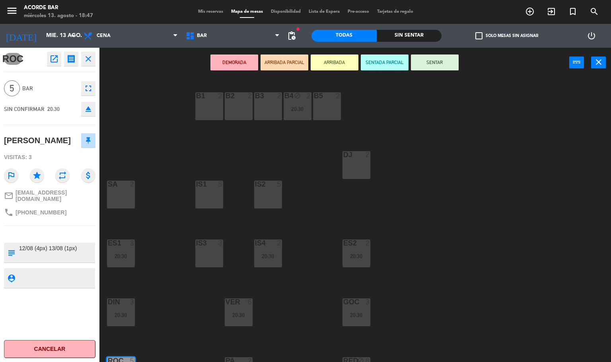 Image resolution: width=611 pixels, height=362 pixels. What do you see at coordinates (479, 36) in the screenshot?
I see `span: check_box_outline_blank` at bounding box center [479, 36].